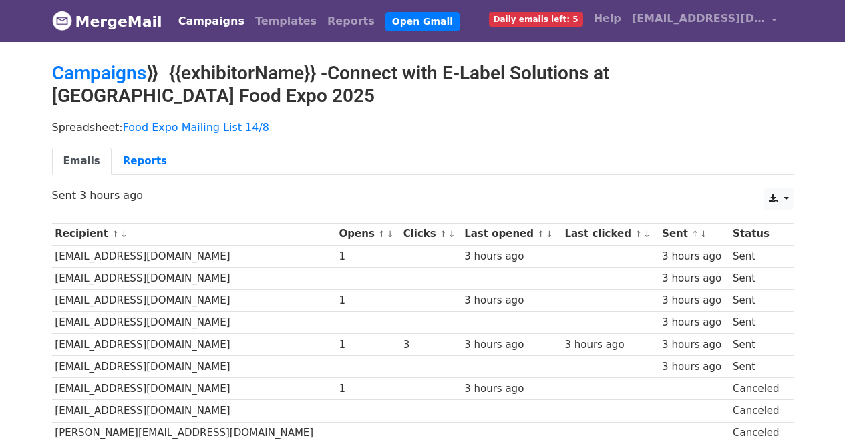 The width and height of the screenshot is (845, 444). What do you see at coordinates (62, 21) in the screenshot?
I see `img: MergeMail logo` at bounding box center [62, 21].